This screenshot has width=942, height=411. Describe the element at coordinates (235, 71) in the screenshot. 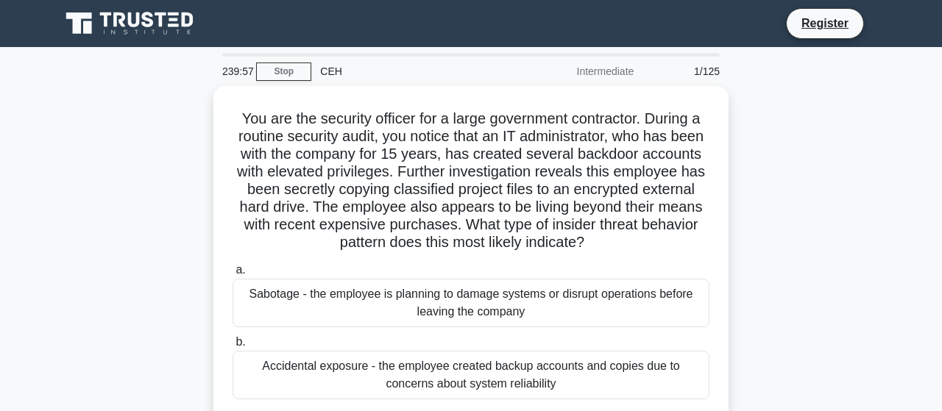

I see `div: 239:57` at that location.